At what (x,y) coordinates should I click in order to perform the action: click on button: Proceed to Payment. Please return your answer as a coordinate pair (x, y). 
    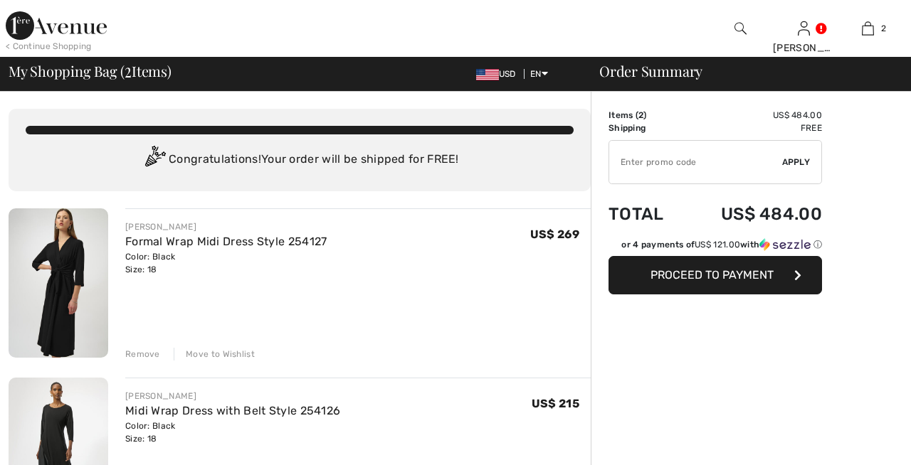
    Looking at the image, I should click on (715, 275).